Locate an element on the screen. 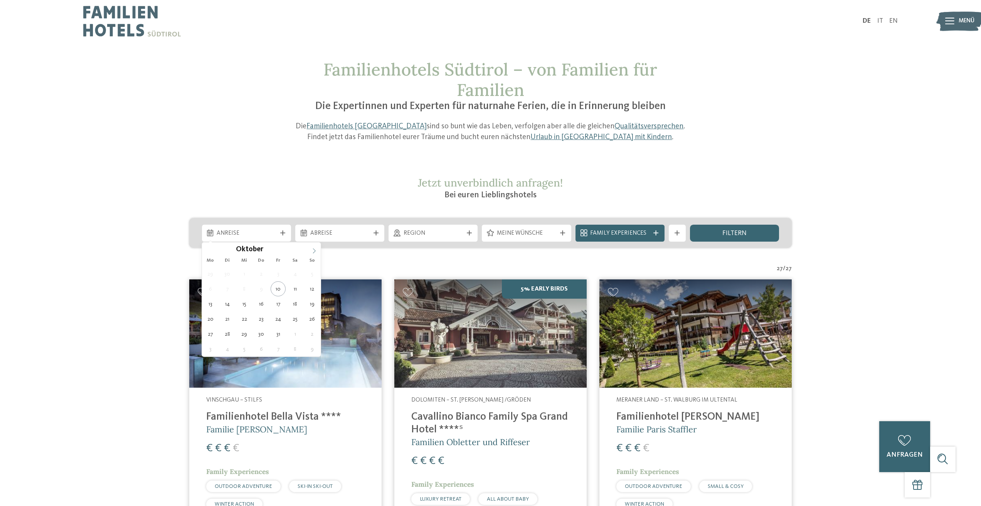 This screenshot has width=981, height=506. span: November 1, 2025 is located at coordinates (295, 334).